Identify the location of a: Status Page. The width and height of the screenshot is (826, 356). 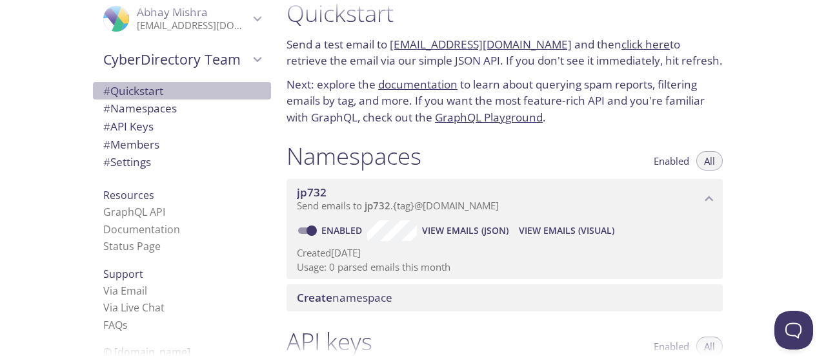
(132, 246).